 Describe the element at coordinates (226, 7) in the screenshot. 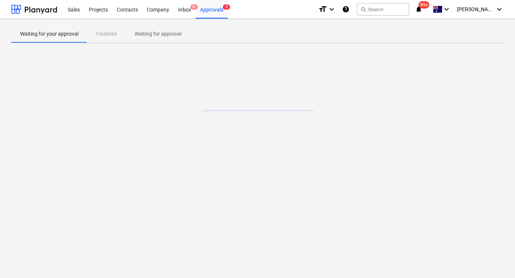

I see `span: 5` at that location.